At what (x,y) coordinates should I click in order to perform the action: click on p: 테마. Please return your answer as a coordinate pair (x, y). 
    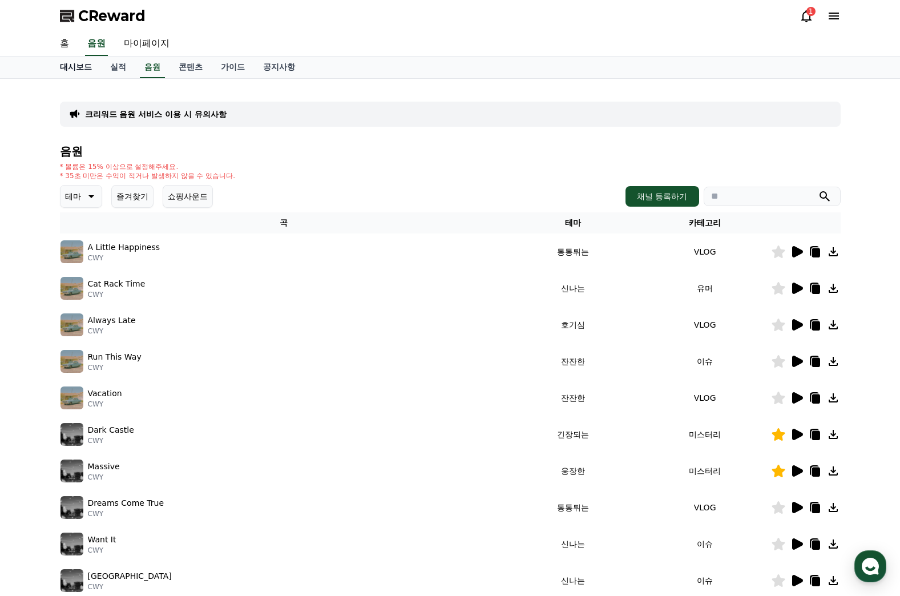
    Looking at the image, I should click on (73, 196).